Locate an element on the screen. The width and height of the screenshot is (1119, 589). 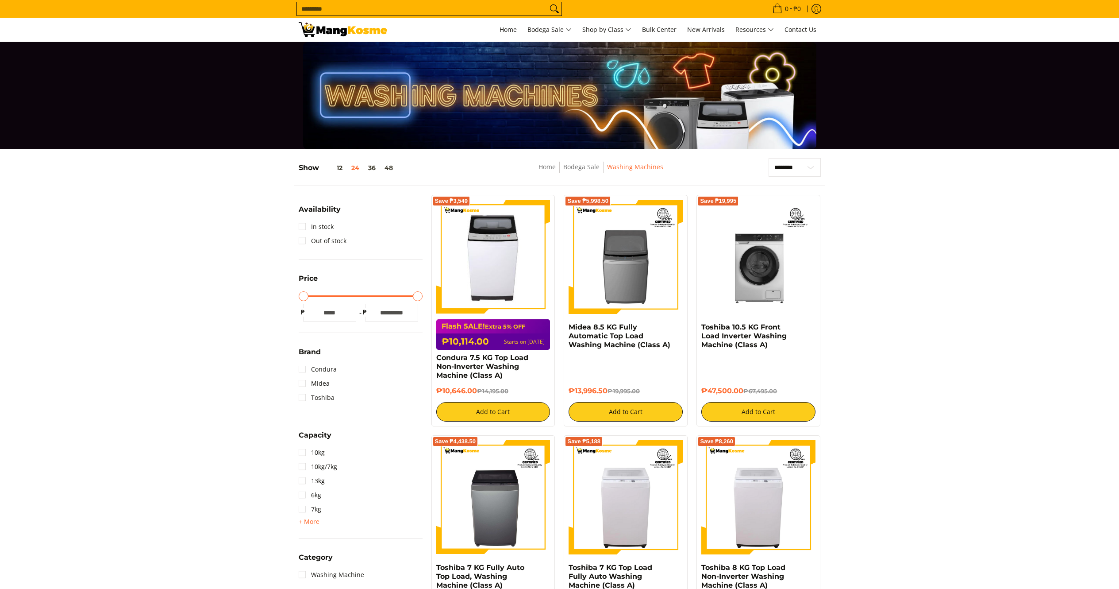
span: Price is located at coordinates (308, 278).